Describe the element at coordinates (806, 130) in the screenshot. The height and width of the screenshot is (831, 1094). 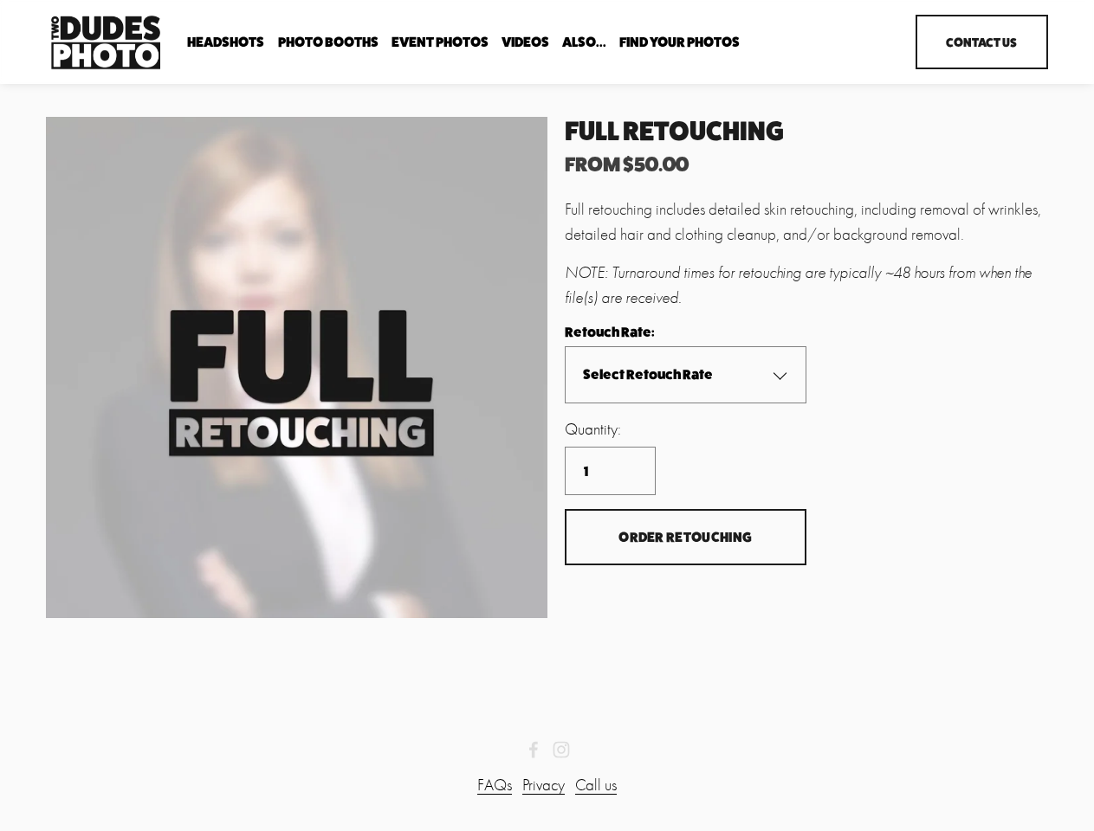
I see `h1: Full Retouching` at that location.